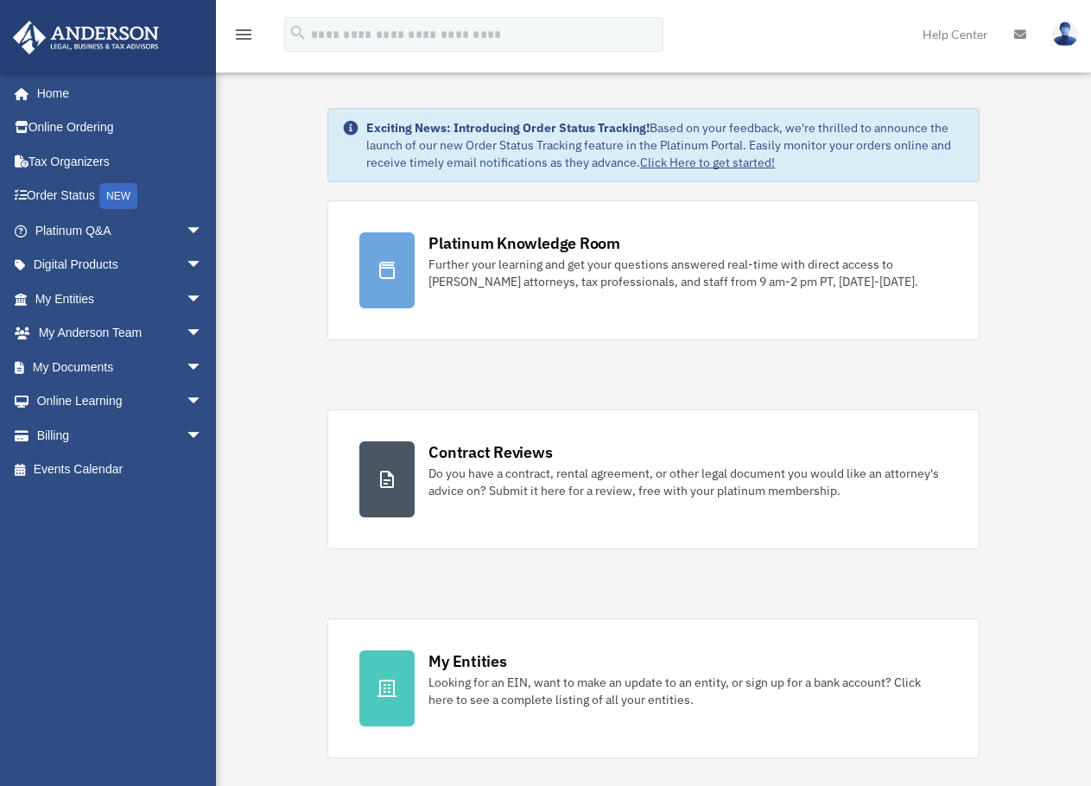 The width and height of the screenshot is (1091, 786). What do you see at coordinates (1065, 34) in the screenshot?
I see `img: User Pic` at bounding box center [1065, 34].